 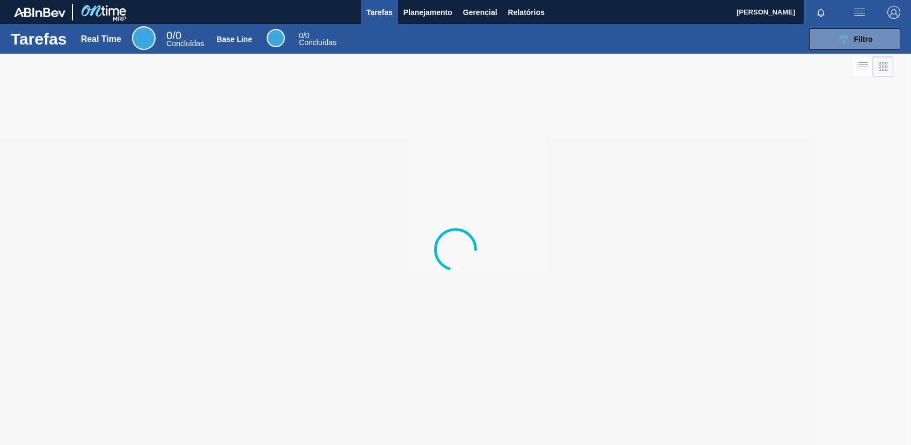 I want to click on span: Tarefas, so click(x=379, y=12).